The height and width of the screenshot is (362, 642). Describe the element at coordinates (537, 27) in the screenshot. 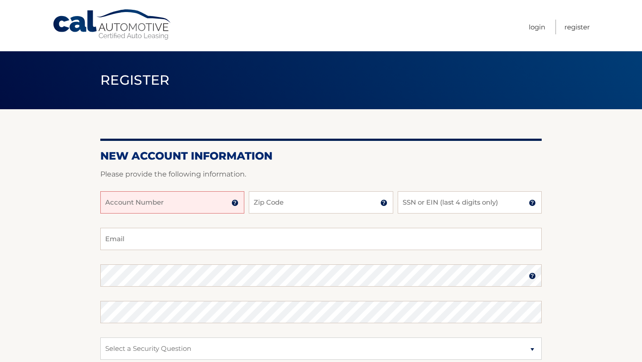

I see `a: Login` at that location.